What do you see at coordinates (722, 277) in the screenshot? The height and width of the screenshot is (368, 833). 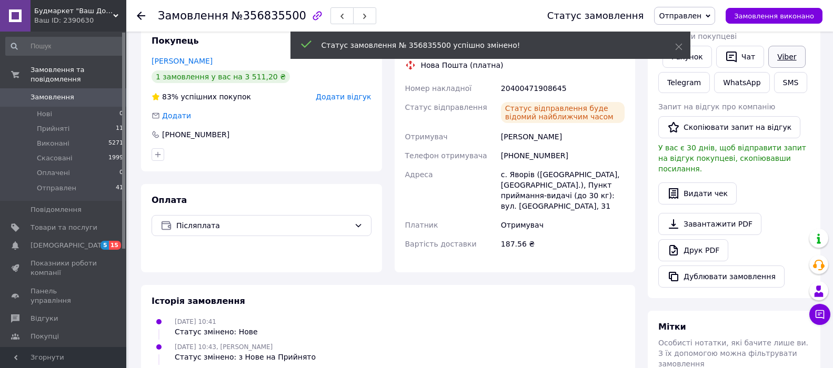 I see `button: Дублювати замовлення` at bounding box center [722, 277].